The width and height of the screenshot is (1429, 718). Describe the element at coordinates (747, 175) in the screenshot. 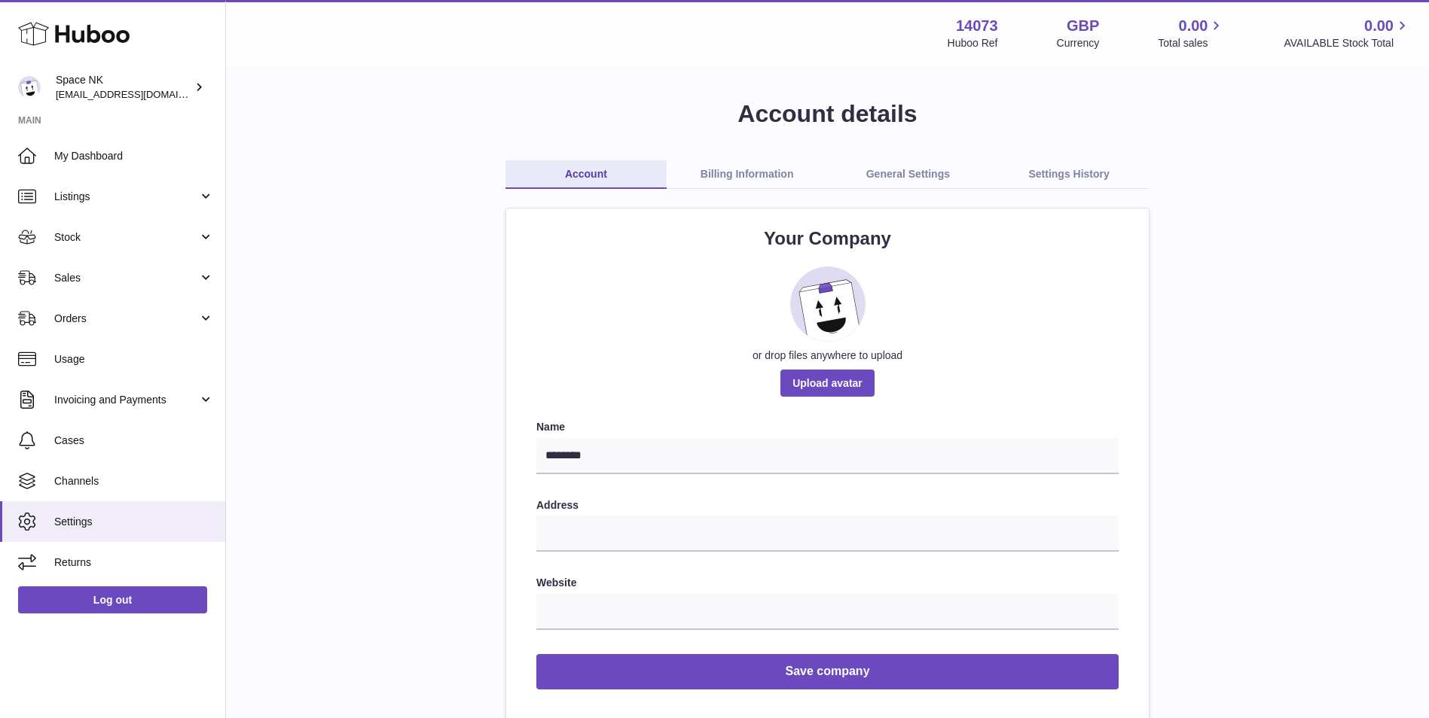

I see `a: Billing Information` at that location.